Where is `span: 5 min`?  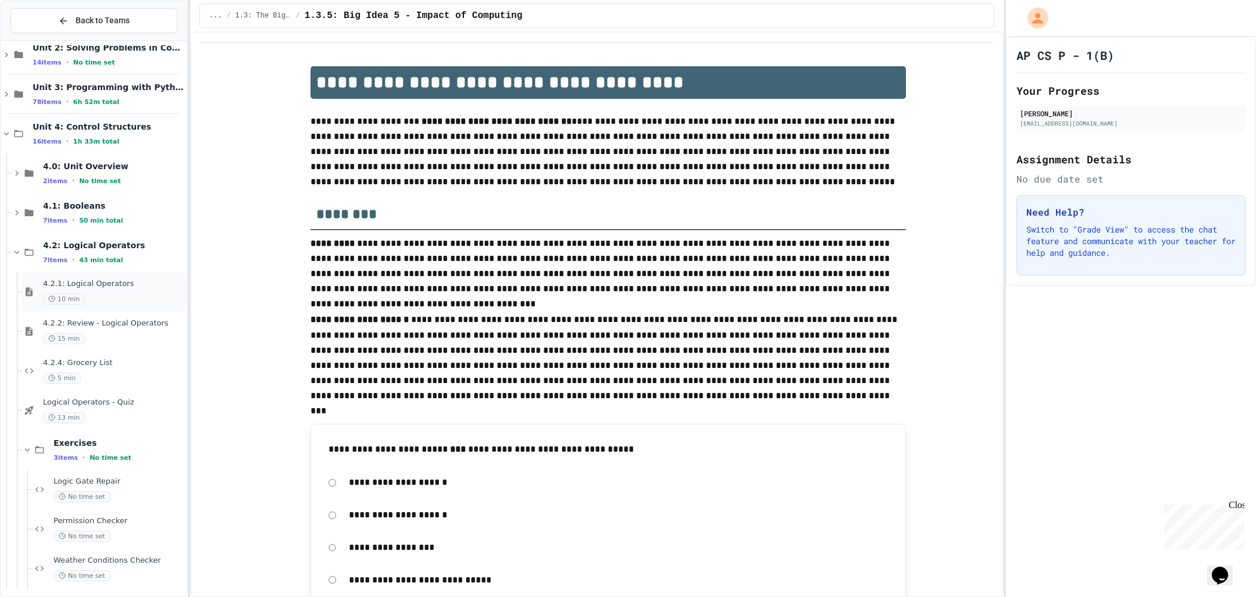 span: 5 min is located at coordinates (62, 378).